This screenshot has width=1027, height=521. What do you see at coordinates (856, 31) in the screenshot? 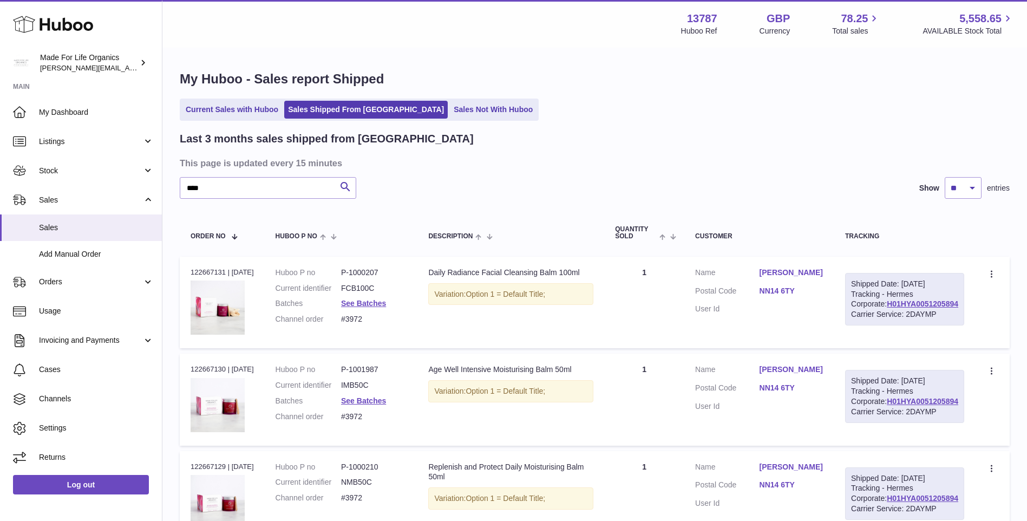
I see `span: Total sales` at bounding box center [856, 31].